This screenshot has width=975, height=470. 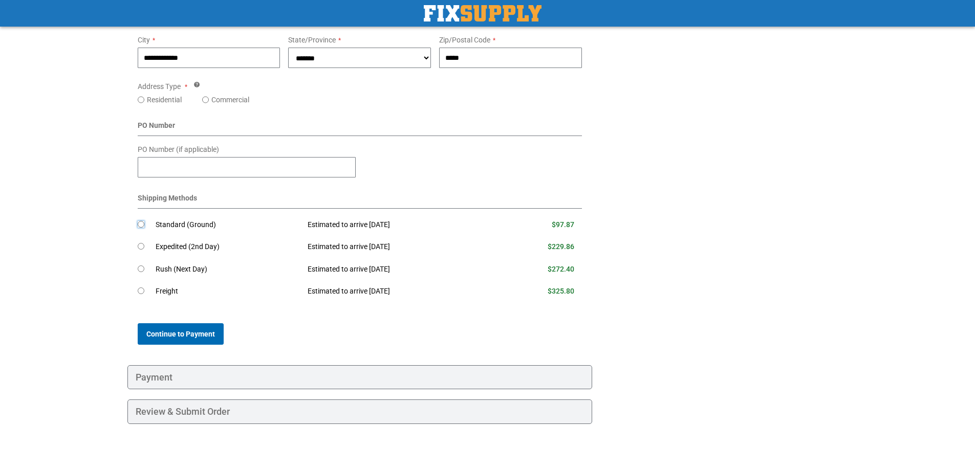 What do you see at coordinates (360, 412) in the screenshot?
I see `div: Review & Submit Order` at bounding box center [360, 412].